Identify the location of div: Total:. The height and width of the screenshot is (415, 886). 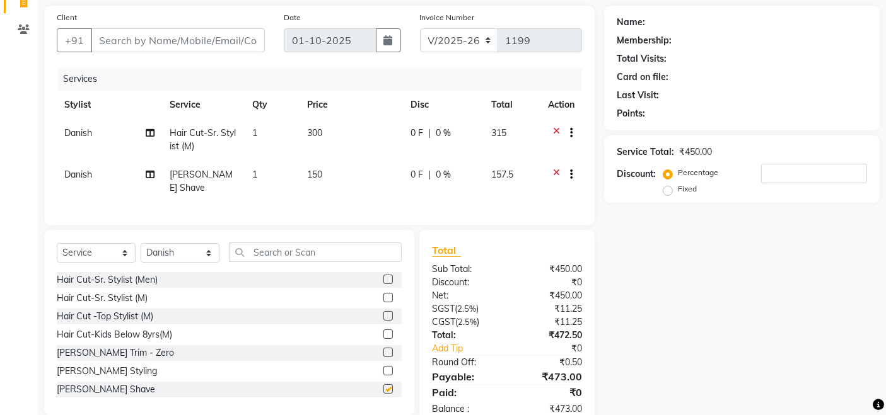
(465, 335).